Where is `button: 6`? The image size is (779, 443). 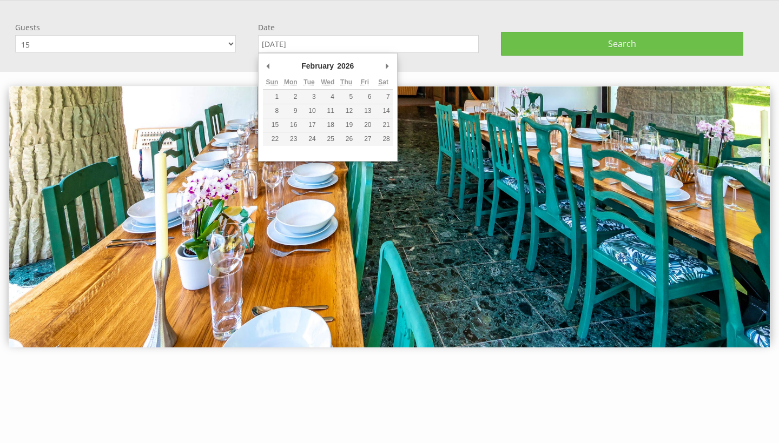 button: 6 is located at coordinates (364, 97).